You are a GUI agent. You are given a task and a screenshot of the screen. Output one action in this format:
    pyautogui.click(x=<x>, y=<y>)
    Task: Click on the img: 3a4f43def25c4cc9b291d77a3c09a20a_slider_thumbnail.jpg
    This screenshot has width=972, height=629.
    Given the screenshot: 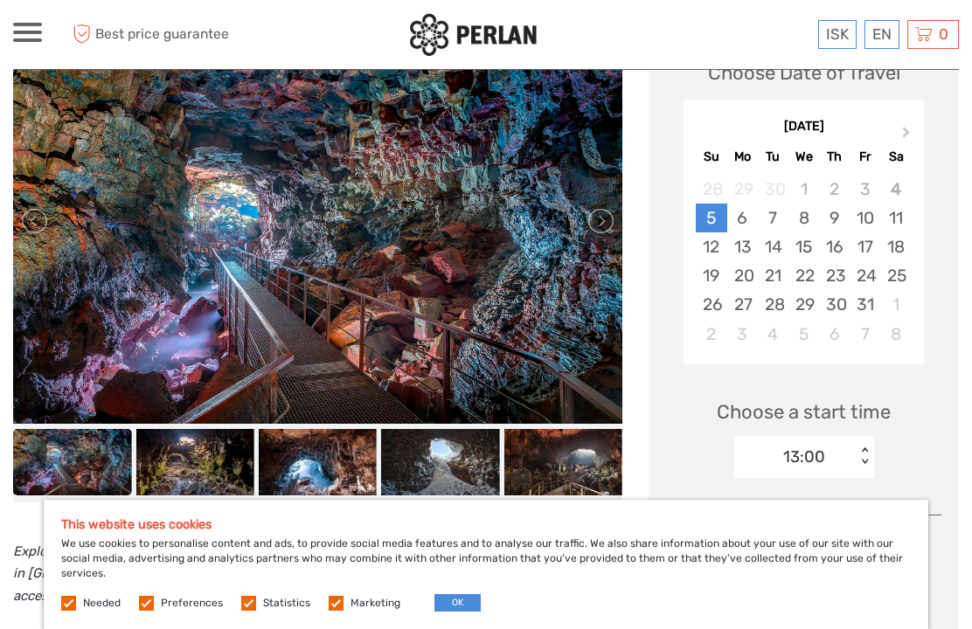 What is the action you would take?
    pyautogui.click(x=72, y=462)
    